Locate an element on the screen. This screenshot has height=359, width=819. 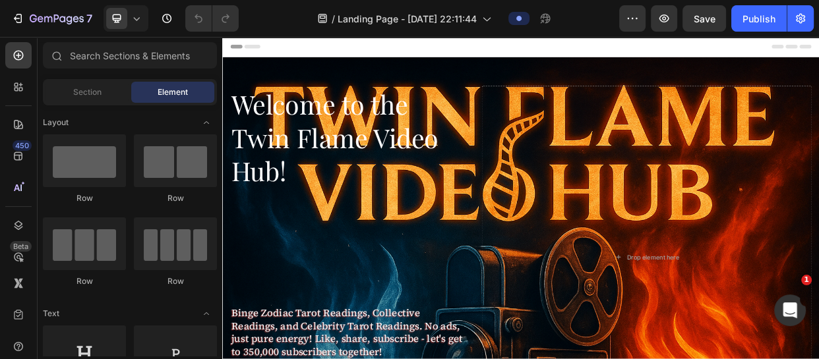
button: 7 is located at coordinates (51, 18).